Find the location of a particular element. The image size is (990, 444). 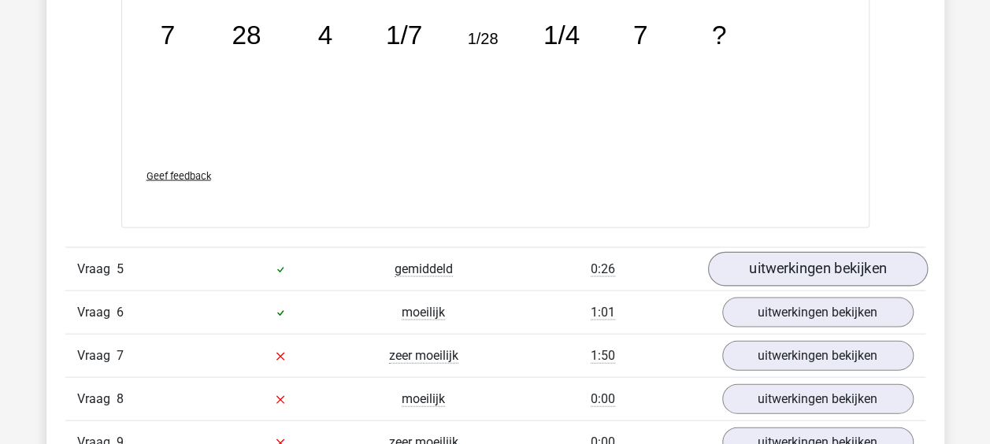

span: 0:00 is located at coordinates (603, 399).